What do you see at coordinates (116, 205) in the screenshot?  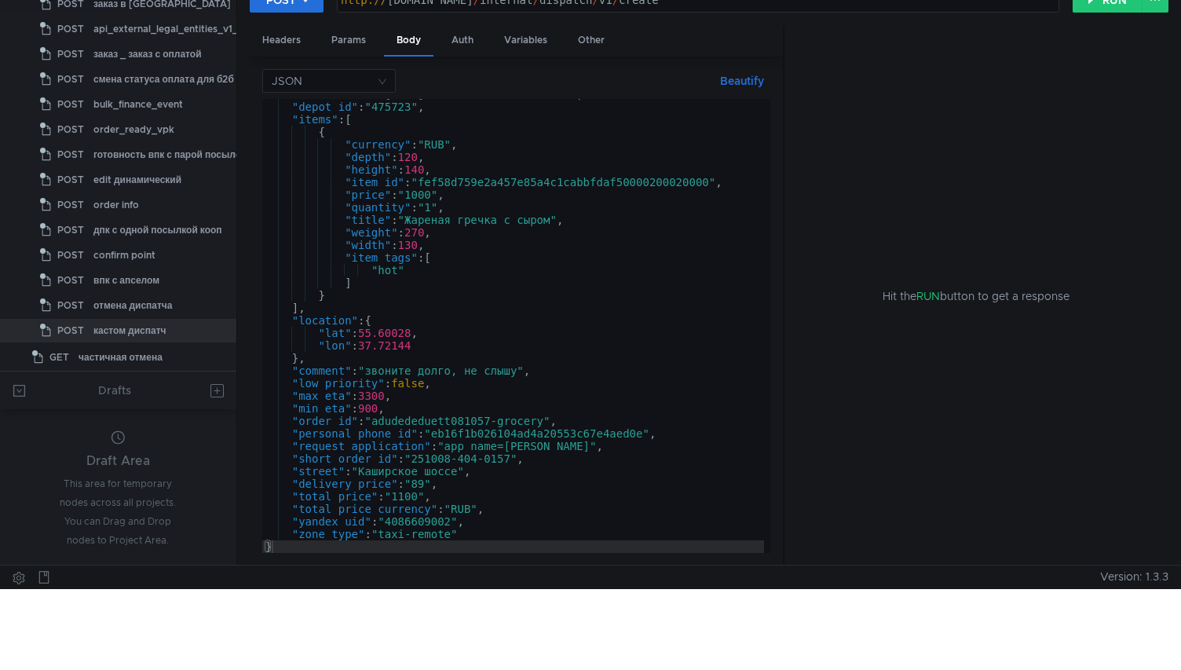 I see `div: order info` at bounding box center [116, 205].